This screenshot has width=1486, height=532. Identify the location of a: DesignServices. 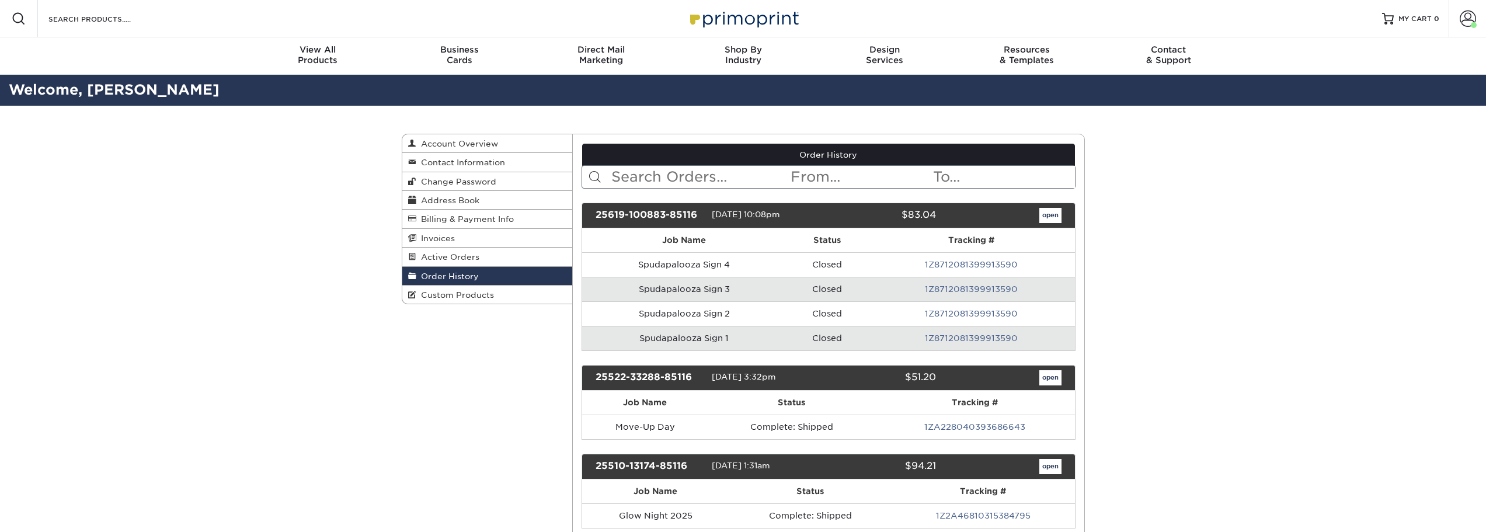
(885, 56).